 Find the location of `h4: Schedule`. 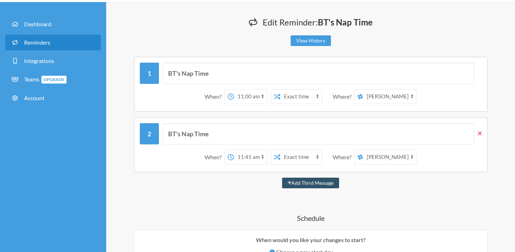

h4: Schedule is located at coordinates (311, 218).